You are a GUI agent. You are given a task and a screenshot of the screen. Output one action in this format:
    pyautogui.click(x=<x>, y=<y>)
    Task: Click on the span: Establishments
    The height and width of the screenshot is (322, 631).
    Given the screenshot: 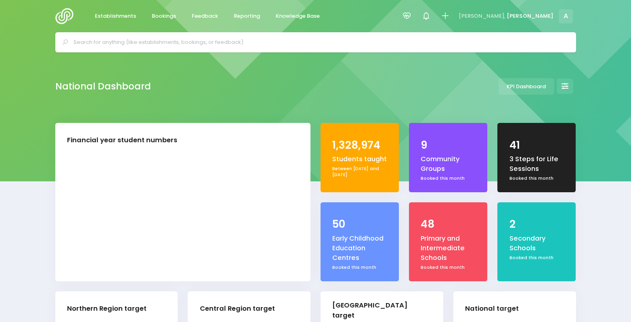 What is the action you would take?
    pyautogui.click(x=115, y=16)
    